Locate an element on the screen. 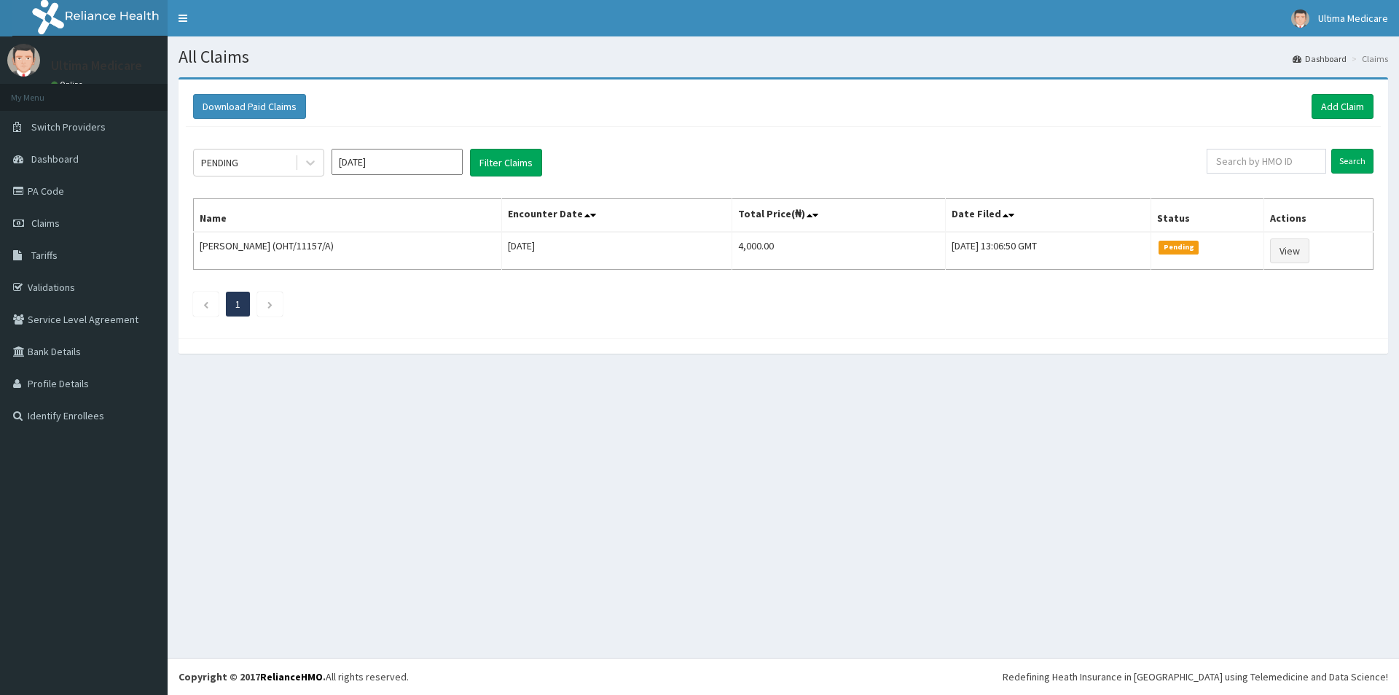 The width and height of the screenshot is (1399, 695). td: 4,000.00 is located at coordinates (839, 251).